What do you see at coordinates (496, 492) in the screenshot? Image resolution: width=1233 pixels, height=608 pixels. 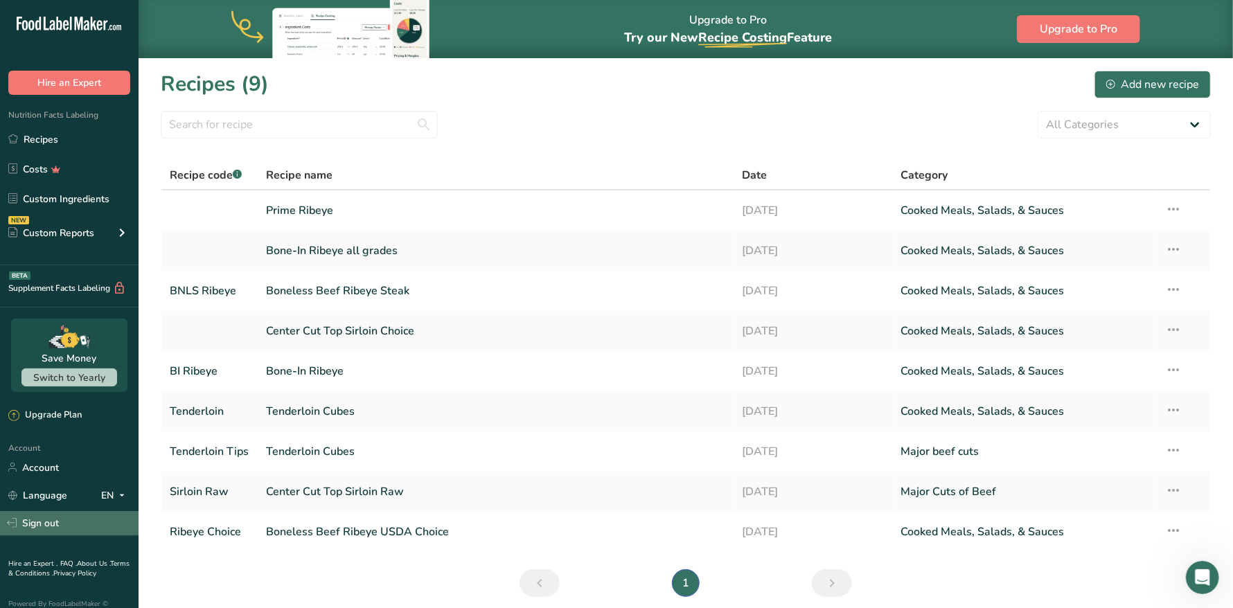 I see `a: Center Cut Top Sirloin Raw` at bounding box center [496, 492].